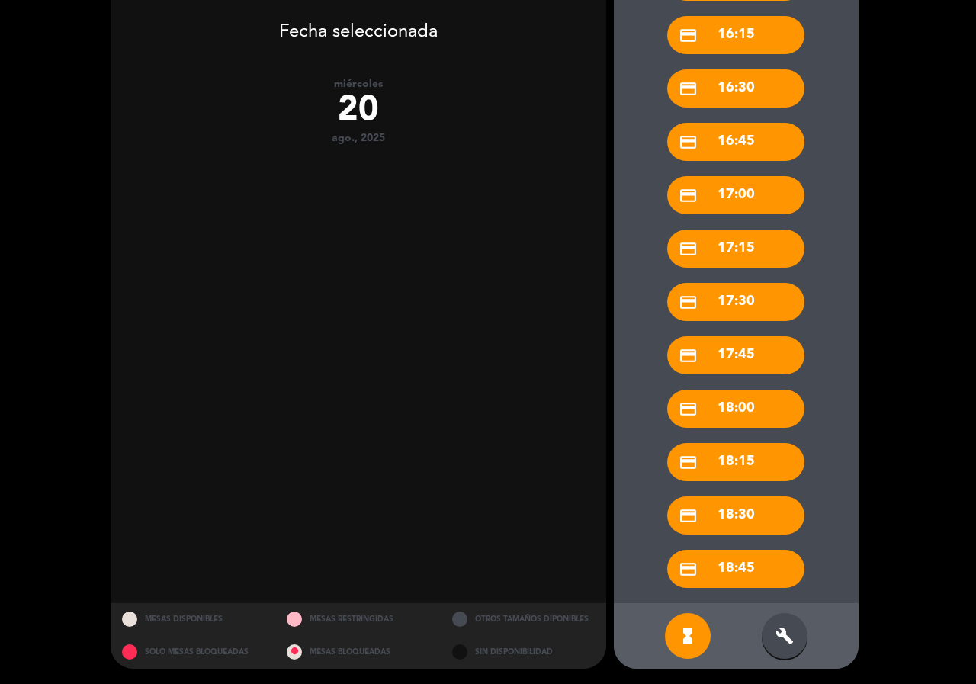 The height and width of the screenshot is (684, 976). I want to click on div: MESAS DISPONIBLES, so click(193, 619).